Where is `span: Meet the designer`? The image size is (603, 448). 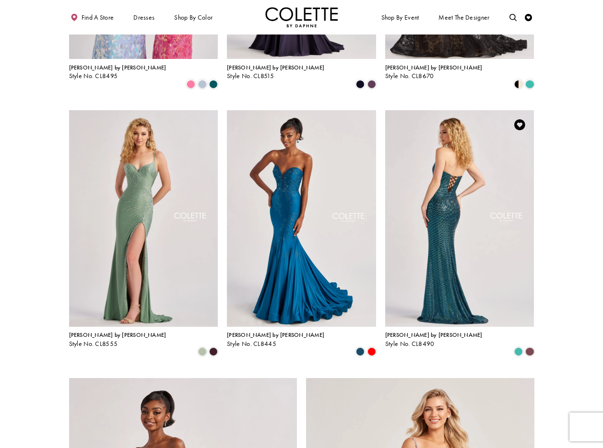
span: Meet the designer is located at coordinates (464, 17).